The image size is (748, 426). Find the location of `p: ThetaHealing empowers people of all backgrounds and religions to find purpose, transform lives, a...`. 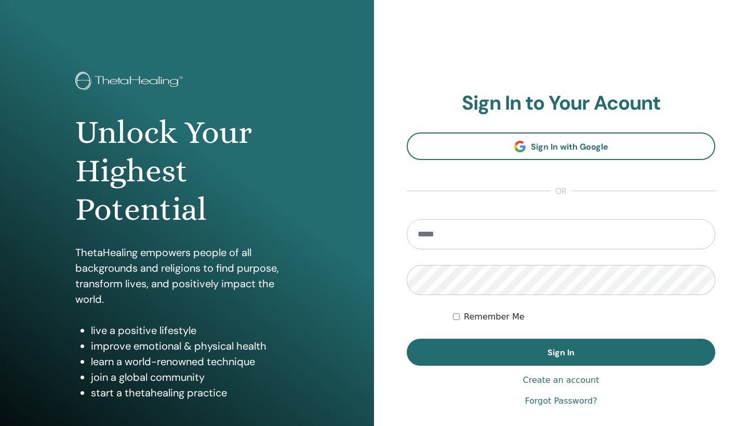

p: ThetaHealing empowers people of all backgrounds and religions to find purpose, transform lives, a... is located at coordinates (187, 276).